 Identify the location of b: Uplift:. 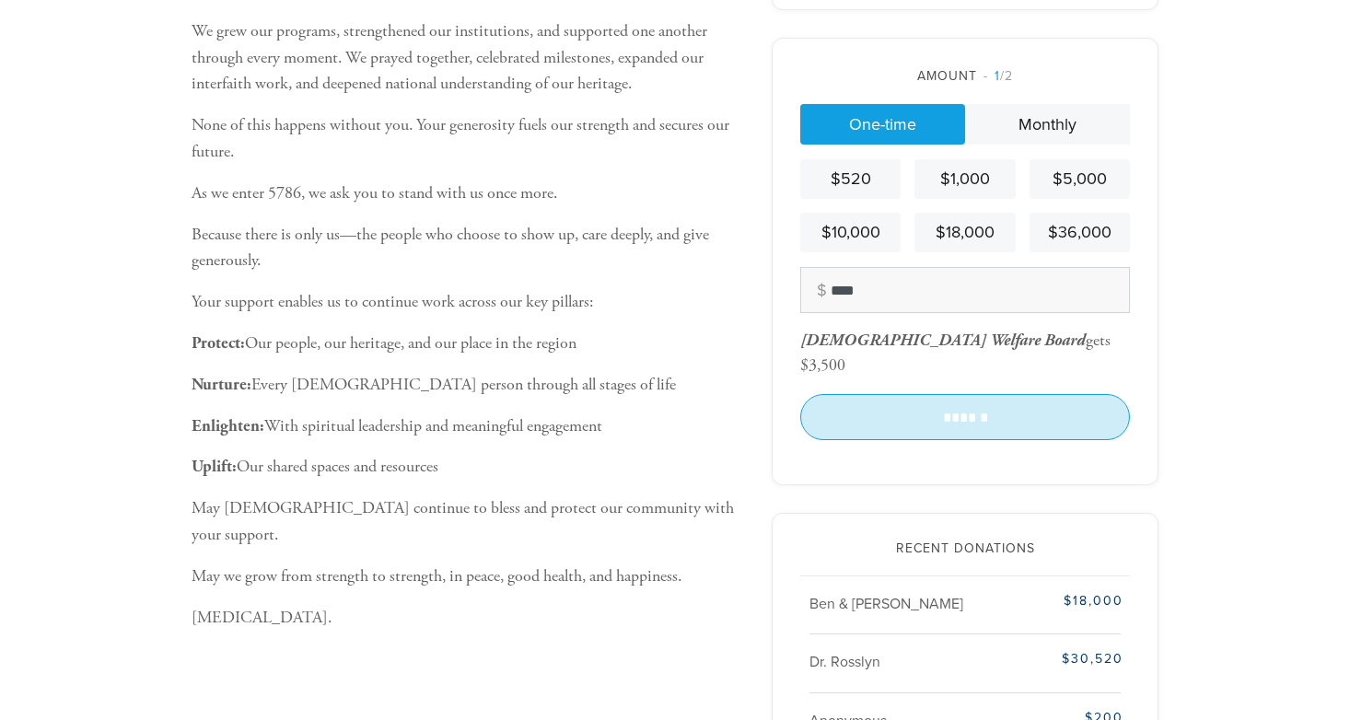
(214, 466).